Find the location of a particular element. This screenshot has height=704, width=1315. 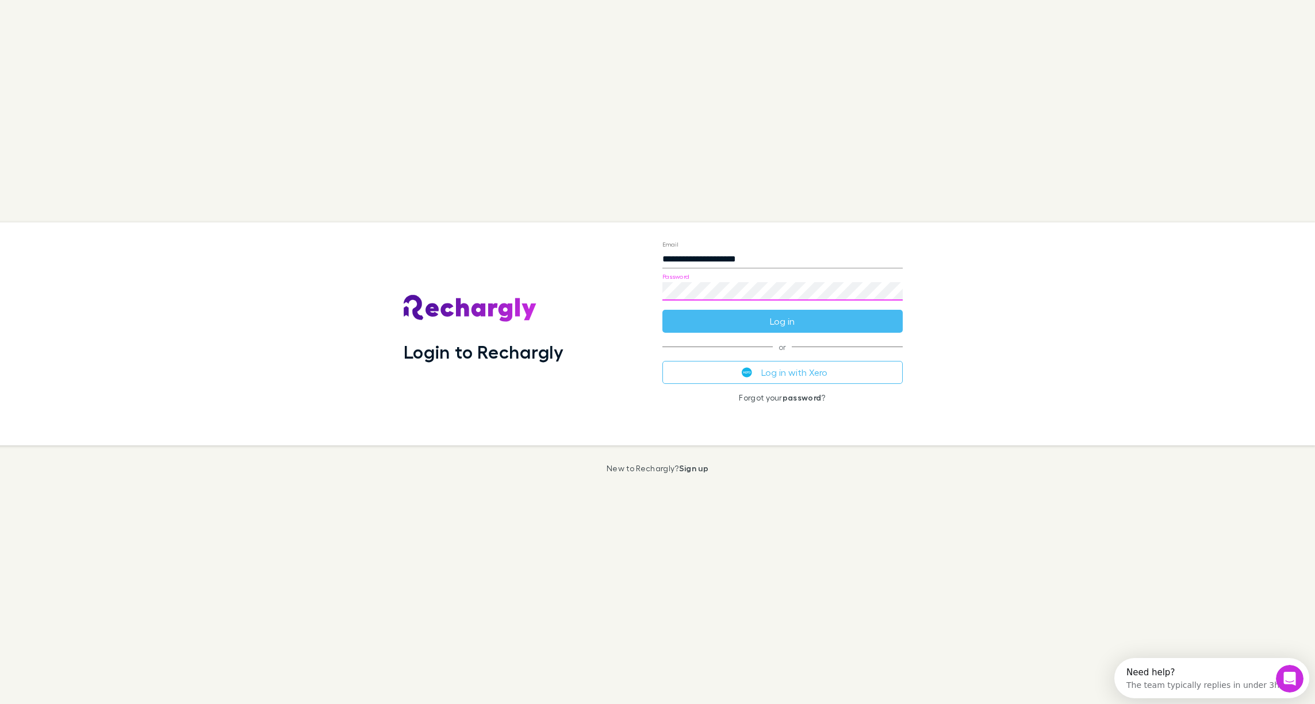

p: New to Rechargly? is located at coordinates (657, 469).